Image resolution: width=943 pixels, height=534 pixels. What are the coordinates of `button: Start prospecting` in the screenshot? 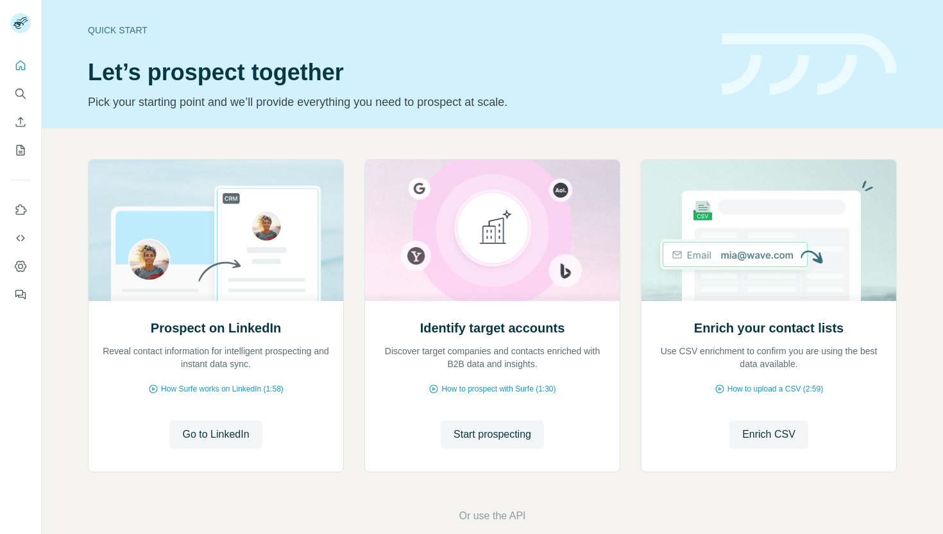 It's located at (492, 434).